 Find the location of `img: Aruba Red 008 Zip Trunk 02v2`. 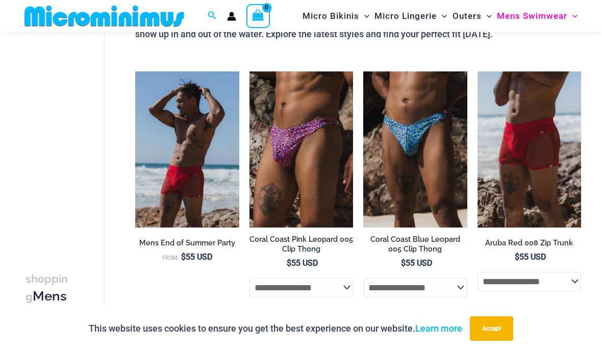

img: Aruba Red 008 Zip Trunk 02v2 is located at coordinates (187, 149).